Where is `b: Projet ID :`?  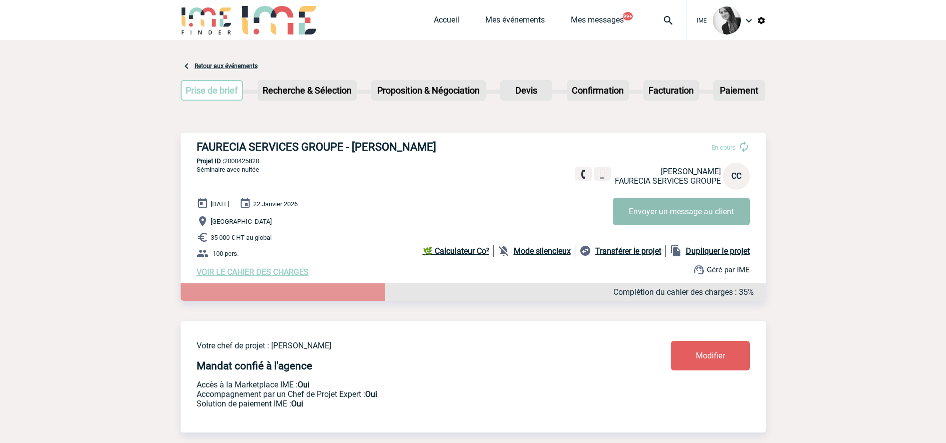 b: Projet ID : is located at coordinates (210, 161).